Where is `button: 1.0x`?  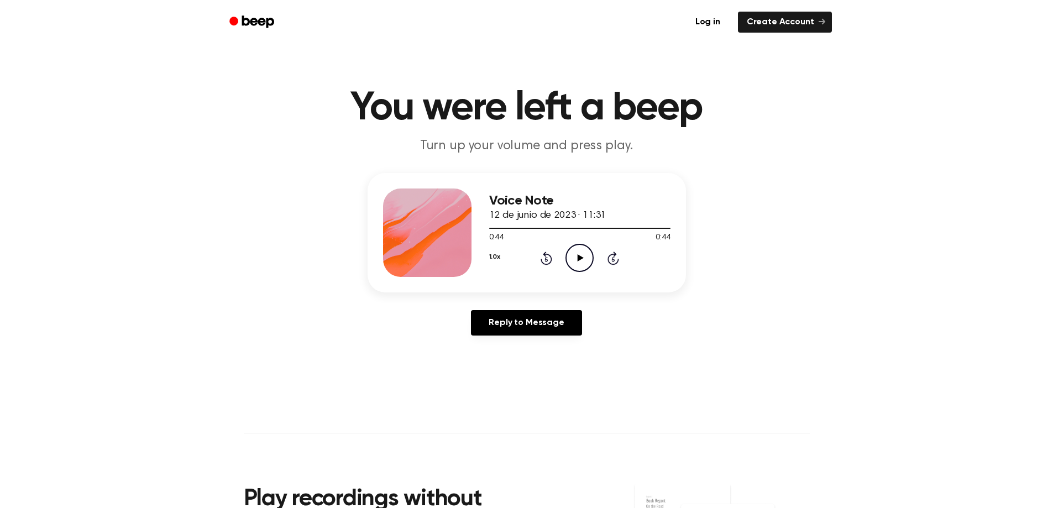 button: 1.0x is located at coordinates (495, 257).